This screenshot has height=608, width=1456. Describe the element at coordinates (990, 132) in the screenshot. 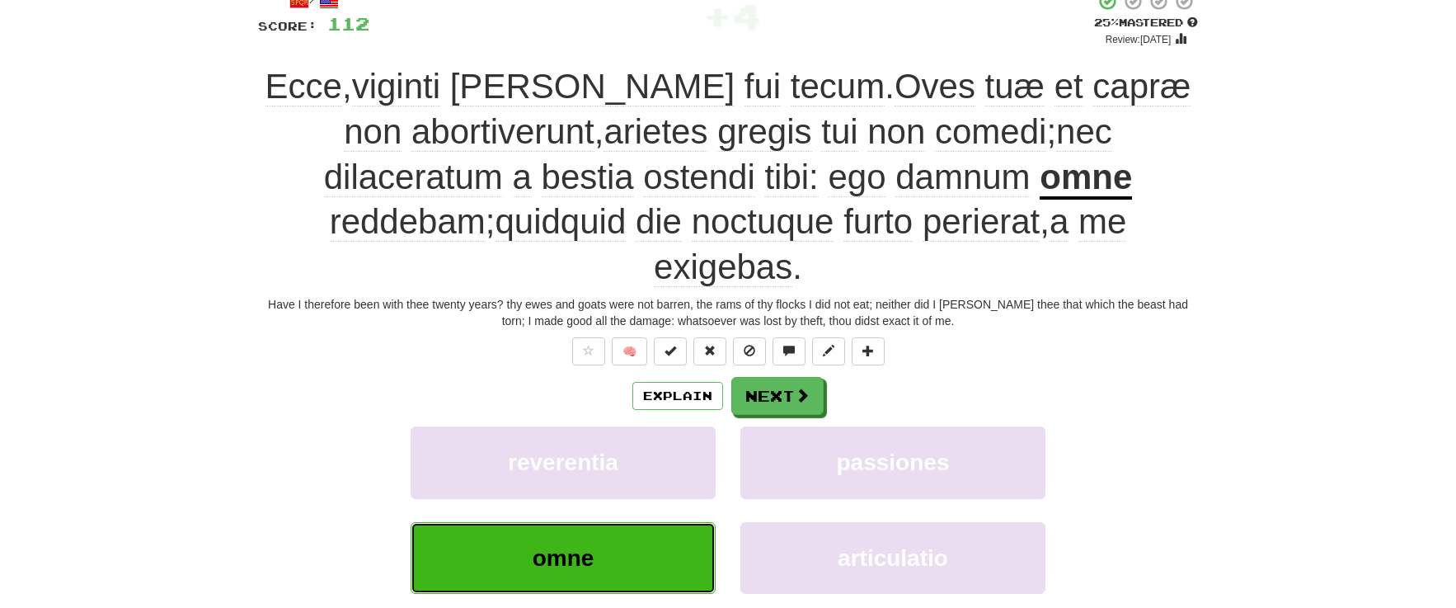

I see `span: comedi` at that location.